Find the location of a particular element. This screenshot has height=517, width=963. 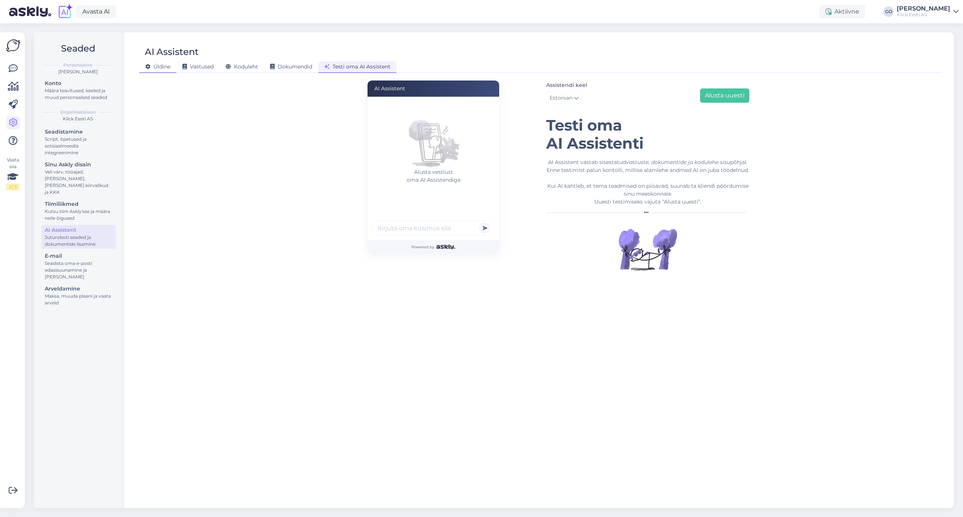

div: Maksa, muuda plaani ja vaata arveid is located at coordinates (79, 299).